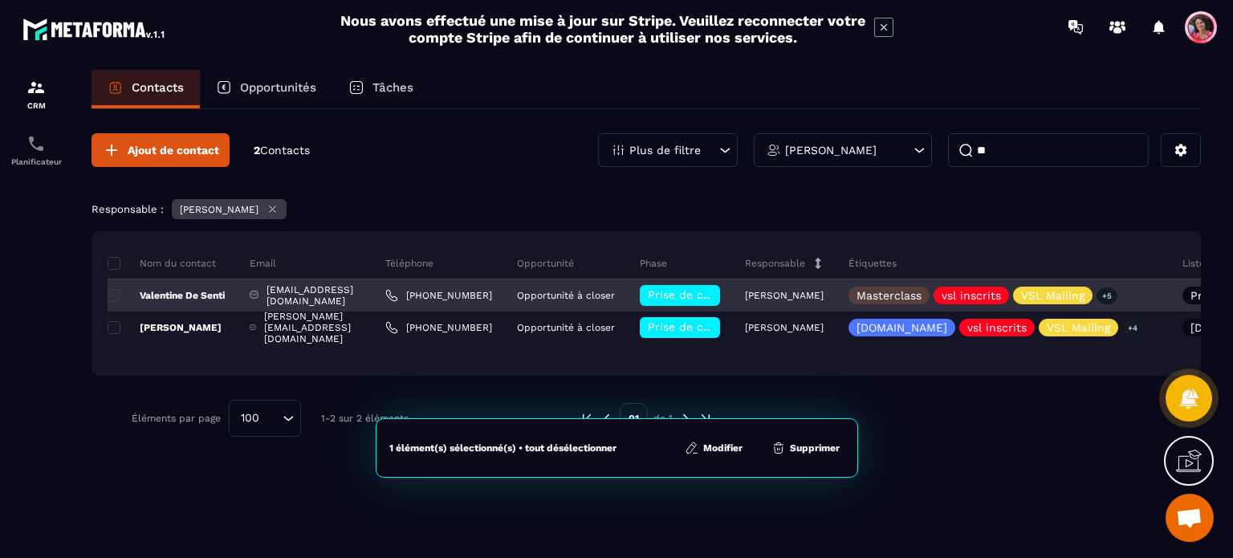  What do you see at coordinates (250, 418) in the screenshot?
I see `span: 100` at bounding box center [250, 418].